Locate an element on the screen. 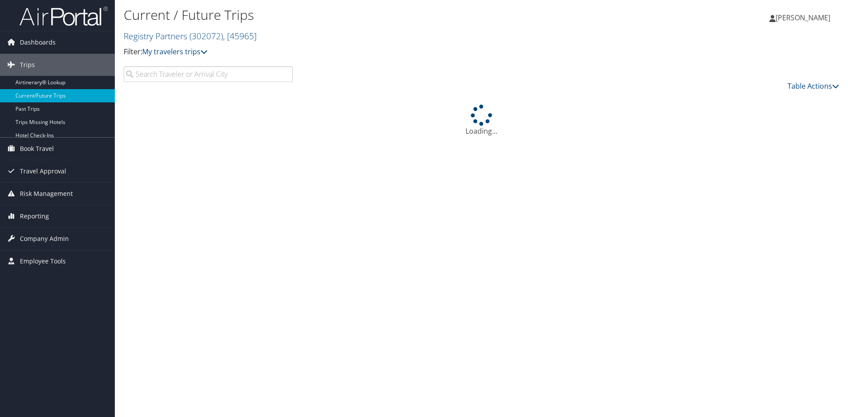 The width and height of the screenshot is (848, 417). input: Search Traveler or Arrival City is located at coordinates (208, 74).